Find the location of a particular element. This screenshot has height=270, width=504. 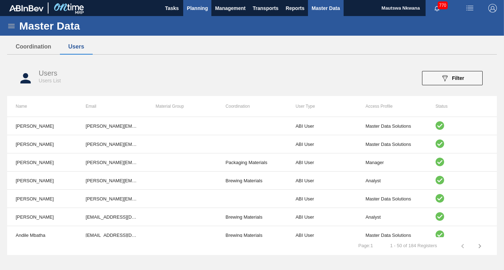

th: Access Profile is located at coordinates (391, 106).